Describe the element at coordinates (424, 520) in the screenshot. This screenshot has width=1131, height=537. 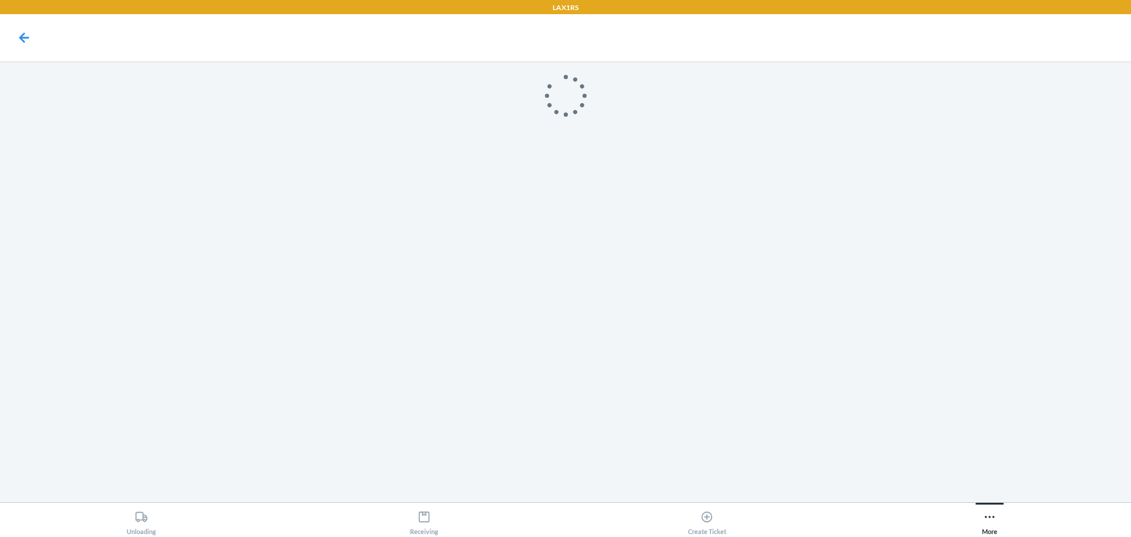
I see `div: Receiving` at that location.